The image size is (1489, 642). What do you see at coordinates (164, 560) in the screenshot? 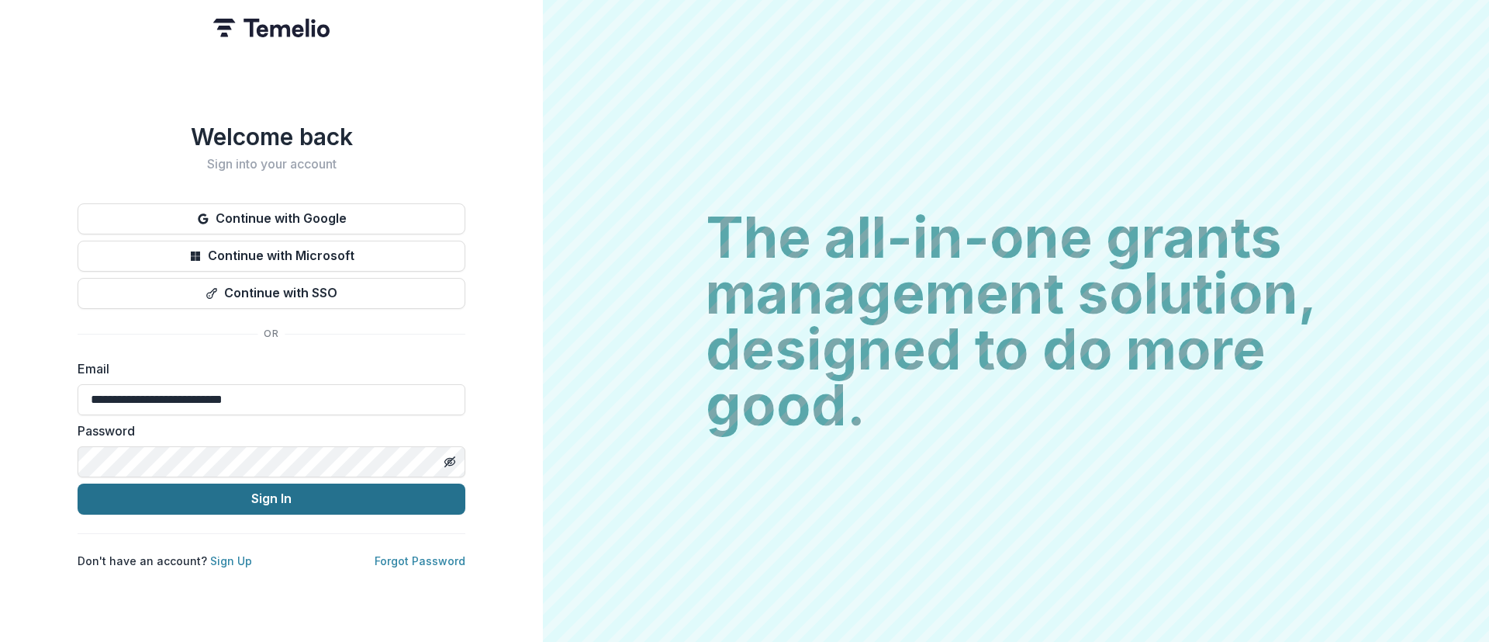
I see `p: Don't have an account?` at bounding box center [164, 560].